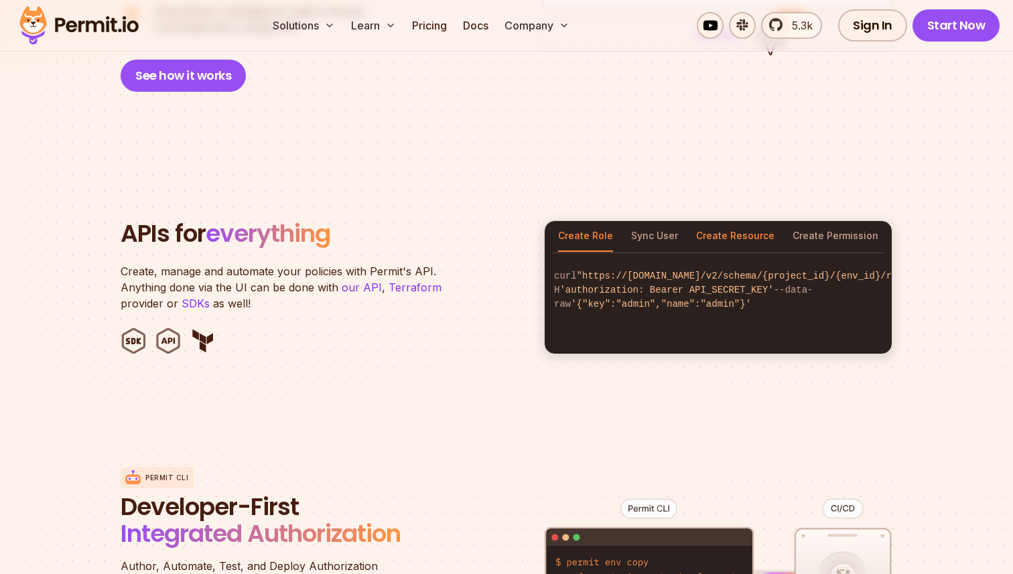 This screenshot has height=574, width=1013. What do you see at coordinates (303, 25) in the screenshot?
I see `button: Solutions` at bounding box center [303, 25].